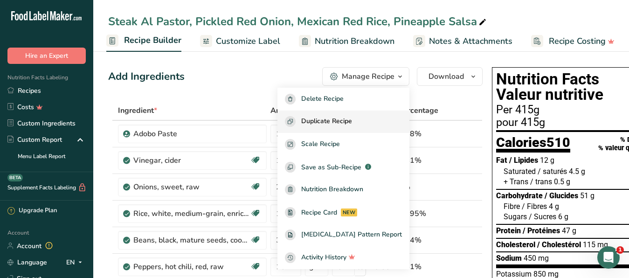  What do you see at coordinates (450, 76) in the screenshot?
I see `button: Download` at bounding box center [450, 76].